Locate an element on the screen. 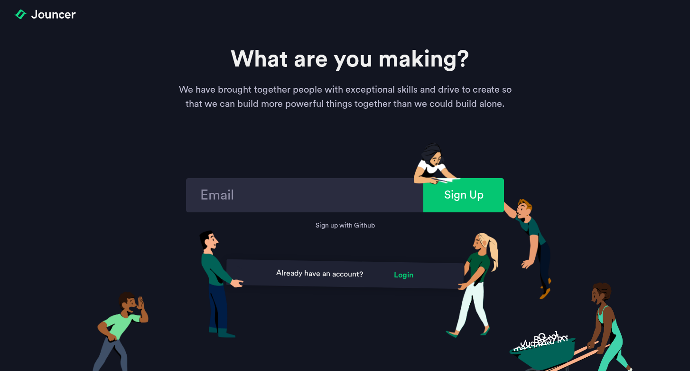  button: Sign Up is located at coordinates (464, 195).